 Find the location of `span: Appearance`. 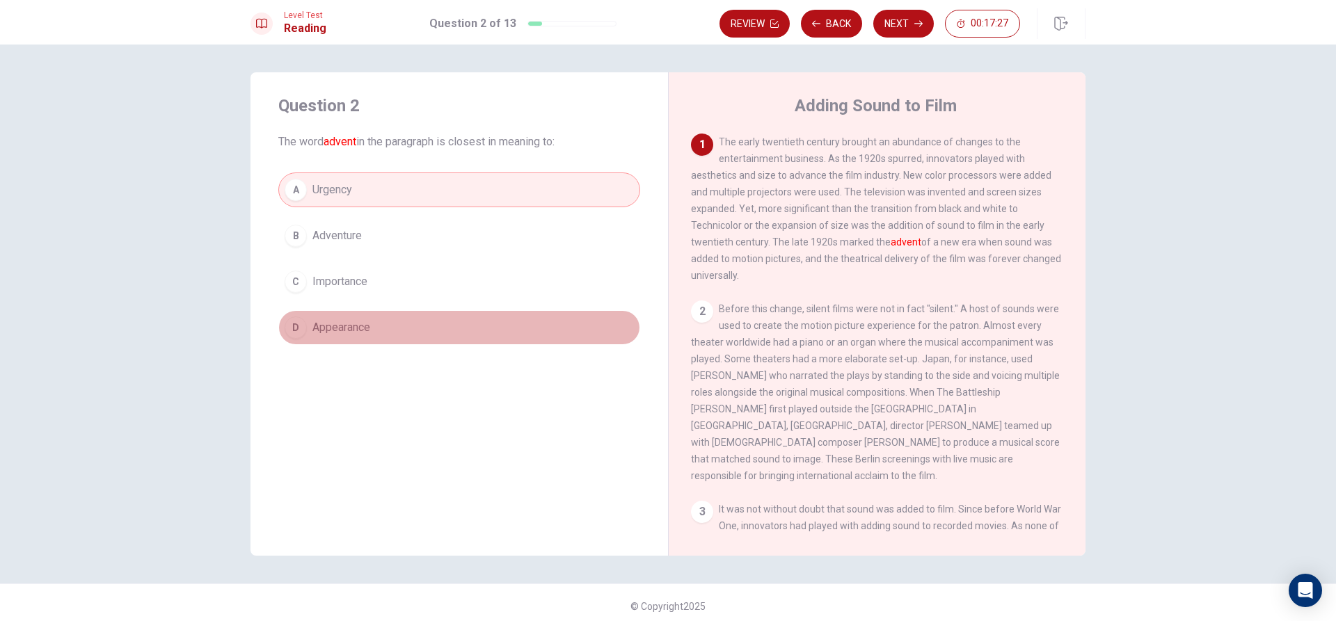

span: Appearance is located at coordinates (341, 328).